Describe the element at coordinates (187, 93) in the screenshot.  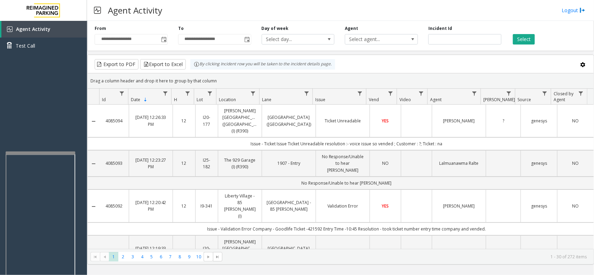
I see `a: H Filter Menu` at that location.